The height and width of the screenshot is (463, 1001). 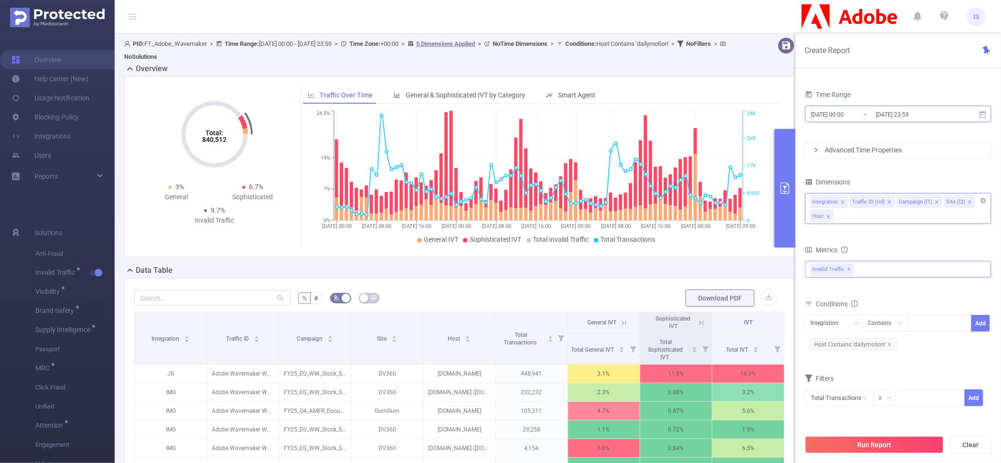 I want to click on tspan: Total:, so click(x=215, y=133).